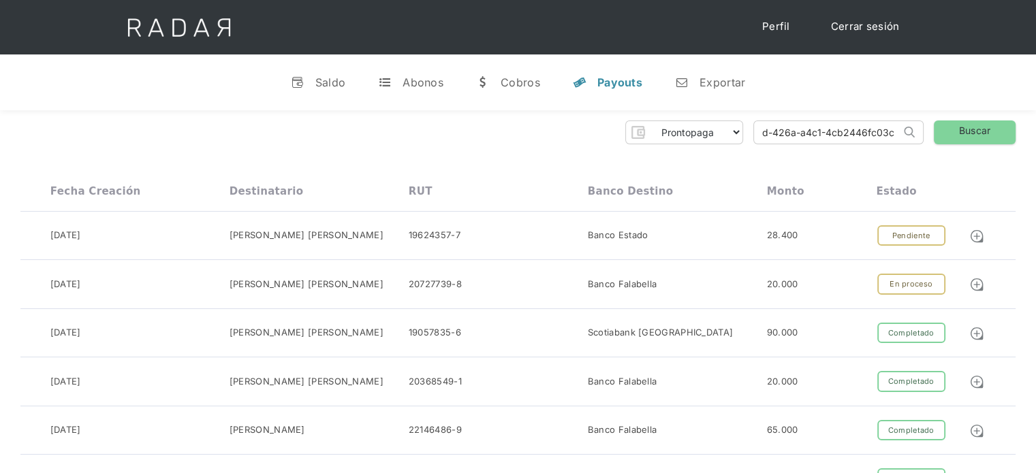 This screenshot has width=1036, height=473. I want to click on a: Cerrar sesión, so click(865, 27).